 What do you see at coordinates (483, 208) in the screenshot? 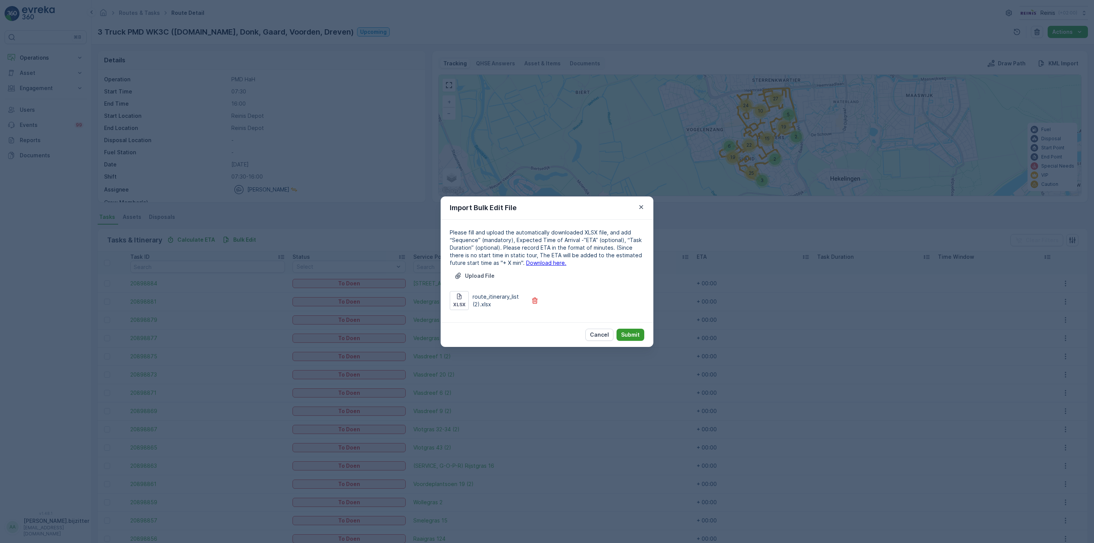
I see `p: Import Bulk Edit File` at bounding box center [483, 208].